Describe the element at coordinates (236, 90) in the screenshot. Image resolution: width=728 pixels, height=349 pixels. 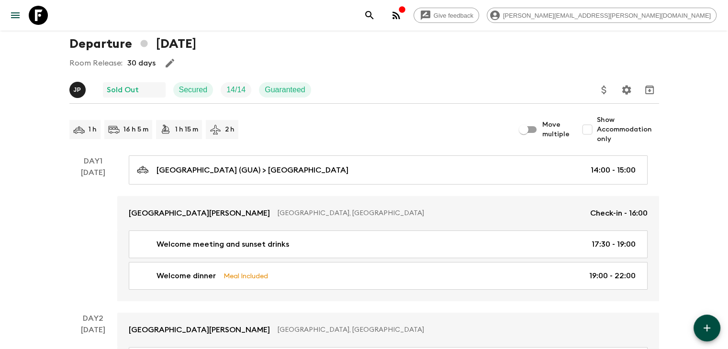
I see `div: Trip Fill` at that location.